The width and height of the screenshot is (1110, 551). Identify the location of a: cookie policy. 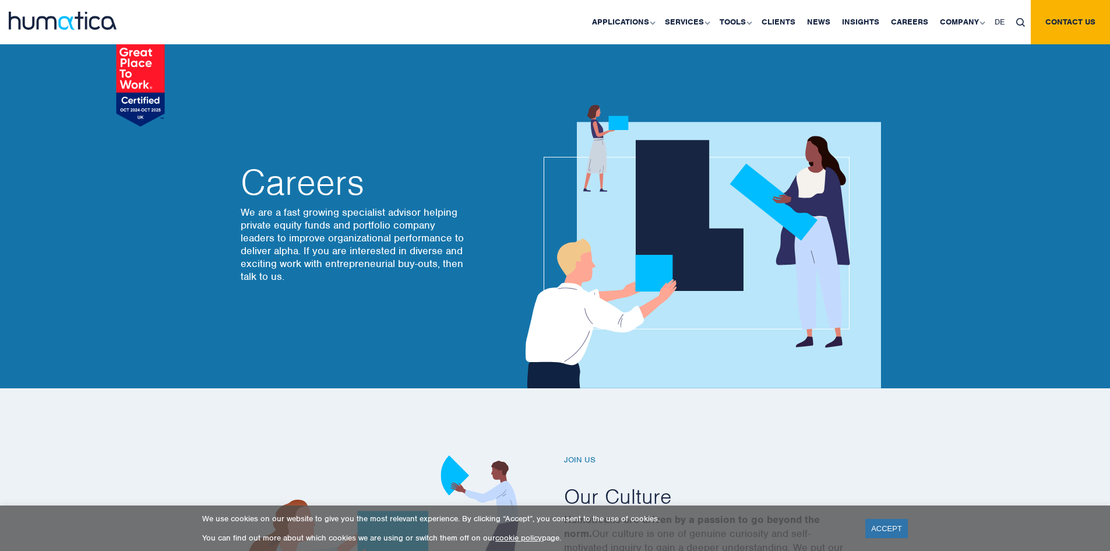
(519, 537).